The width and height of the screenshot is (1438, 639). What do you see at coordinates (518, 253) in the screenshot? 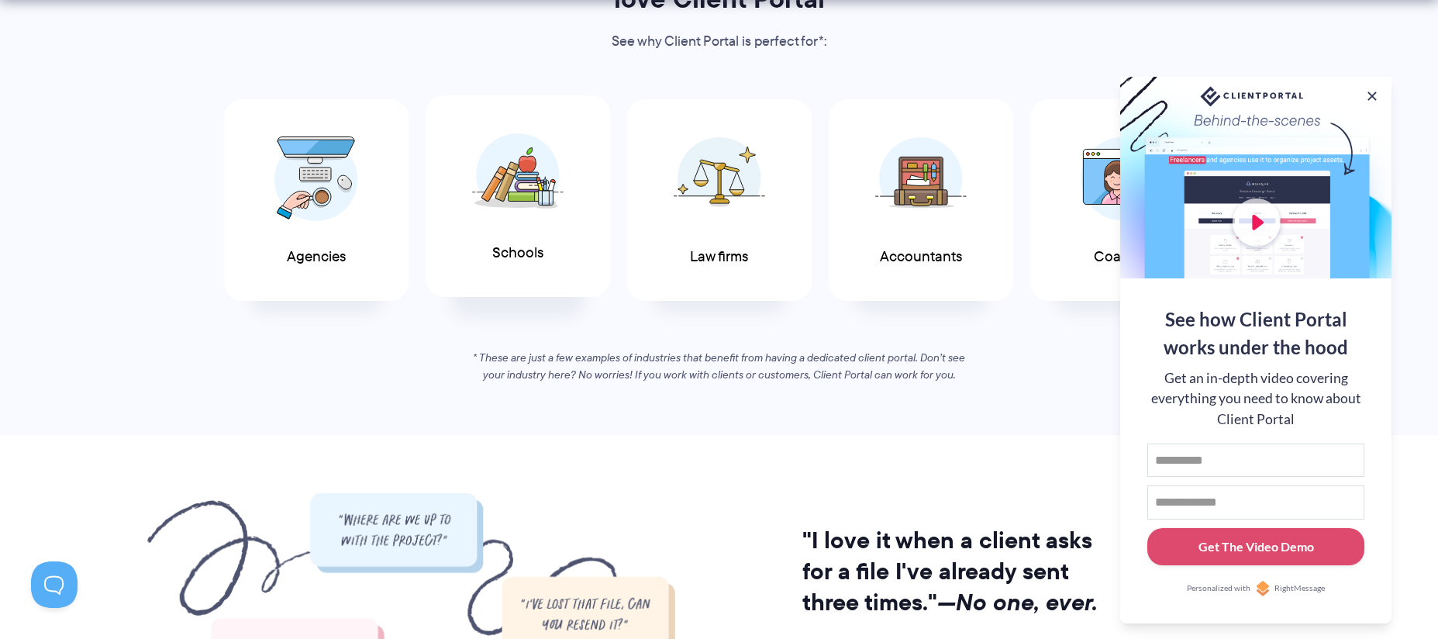
I see `span: Schools` at bounding box center [518, 253].